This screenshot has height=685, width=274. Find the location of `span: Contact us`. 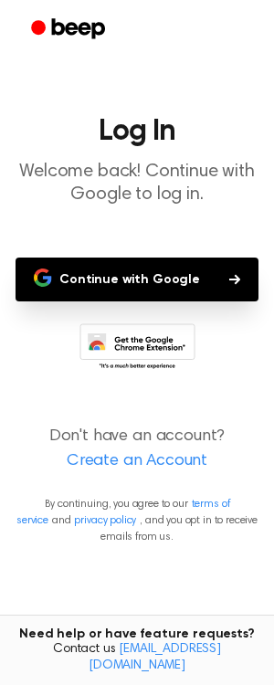

span: Contact us is located at coordinates (137, 658).